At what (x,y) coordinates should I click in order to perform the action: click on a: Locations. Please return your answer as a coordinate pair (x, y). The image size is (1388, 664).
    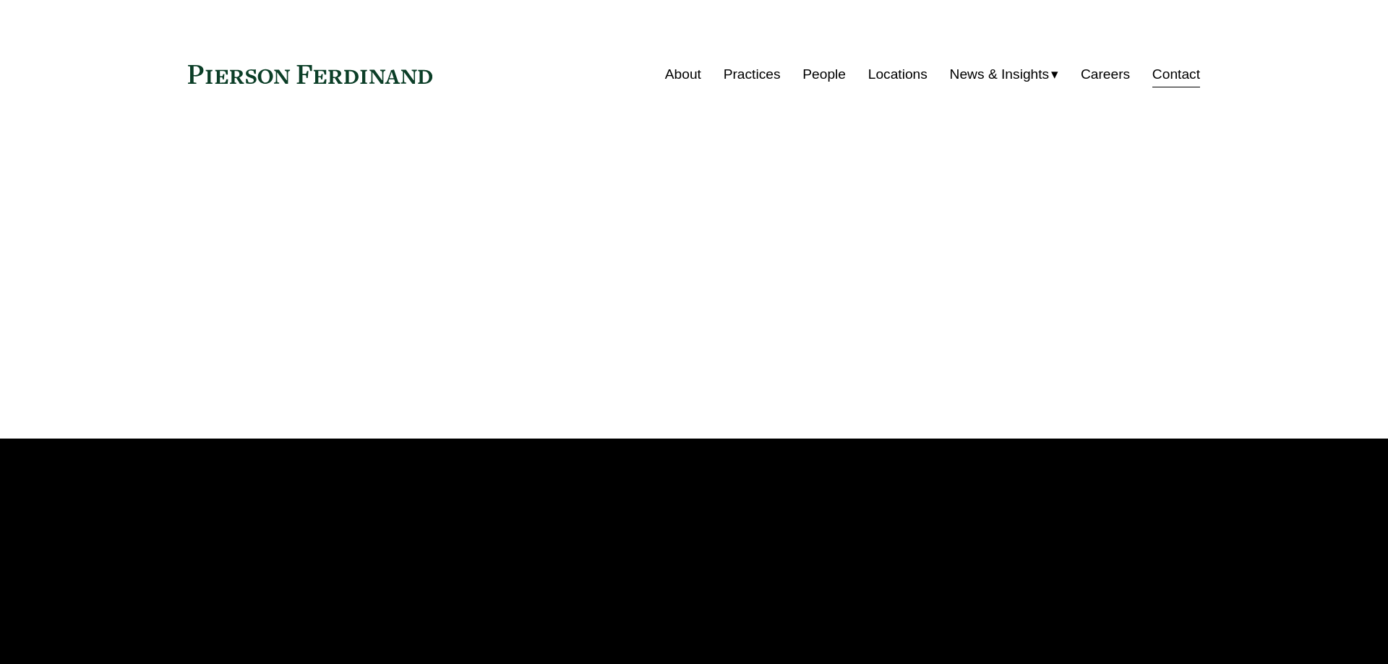
    Looking at the image, I should click on (898, 74).